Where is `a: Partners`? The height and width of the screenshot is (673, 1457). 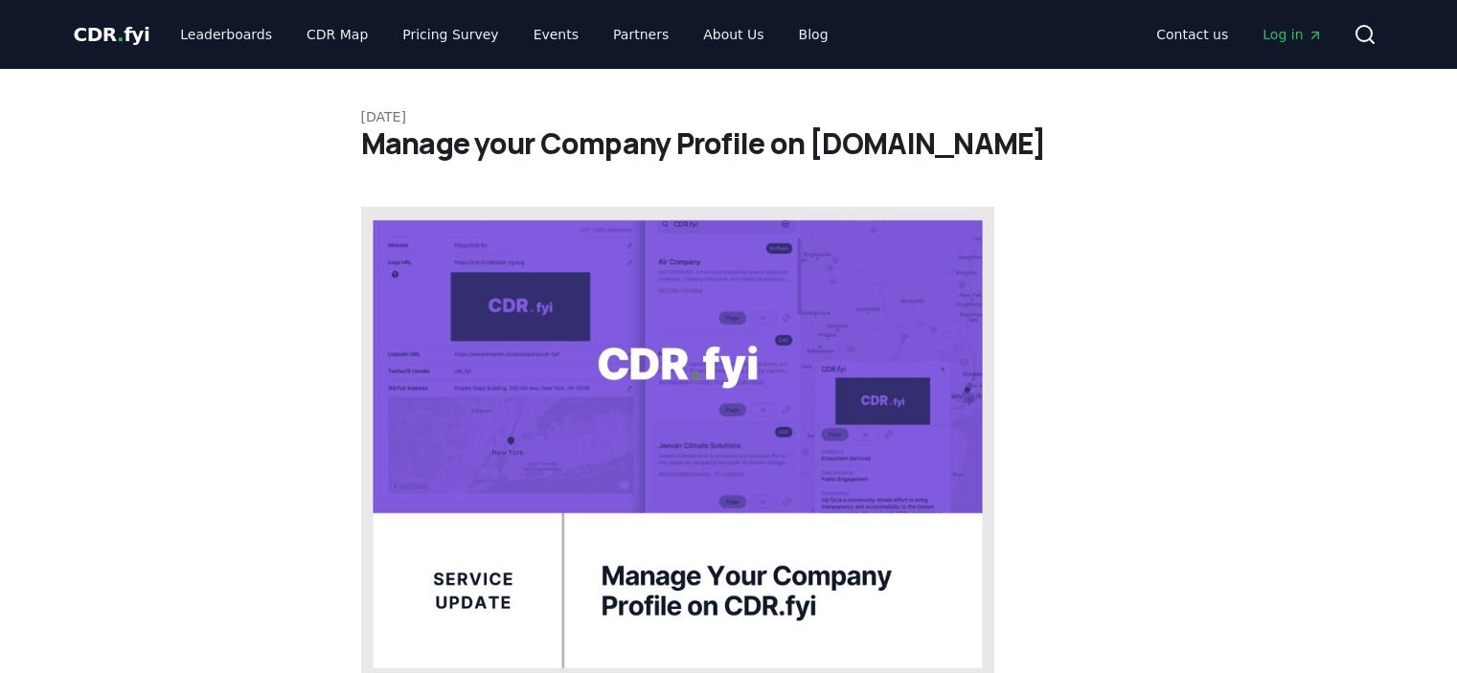 a: Partners is located at coordinates (641, 34).